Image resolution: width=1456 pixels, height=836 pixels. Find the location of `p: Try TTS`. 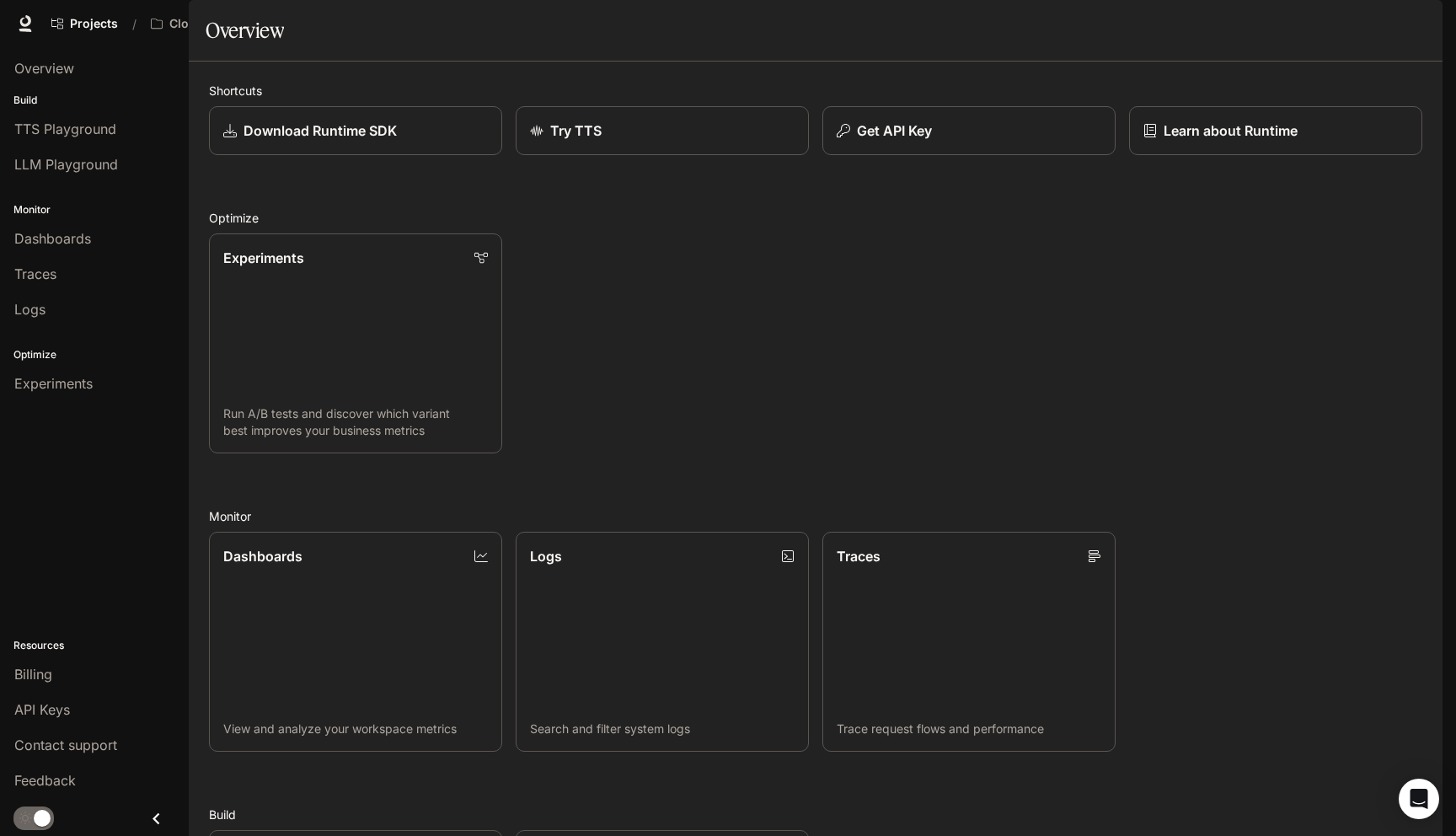

p: Try TTS is located at coordinates (575, 131).